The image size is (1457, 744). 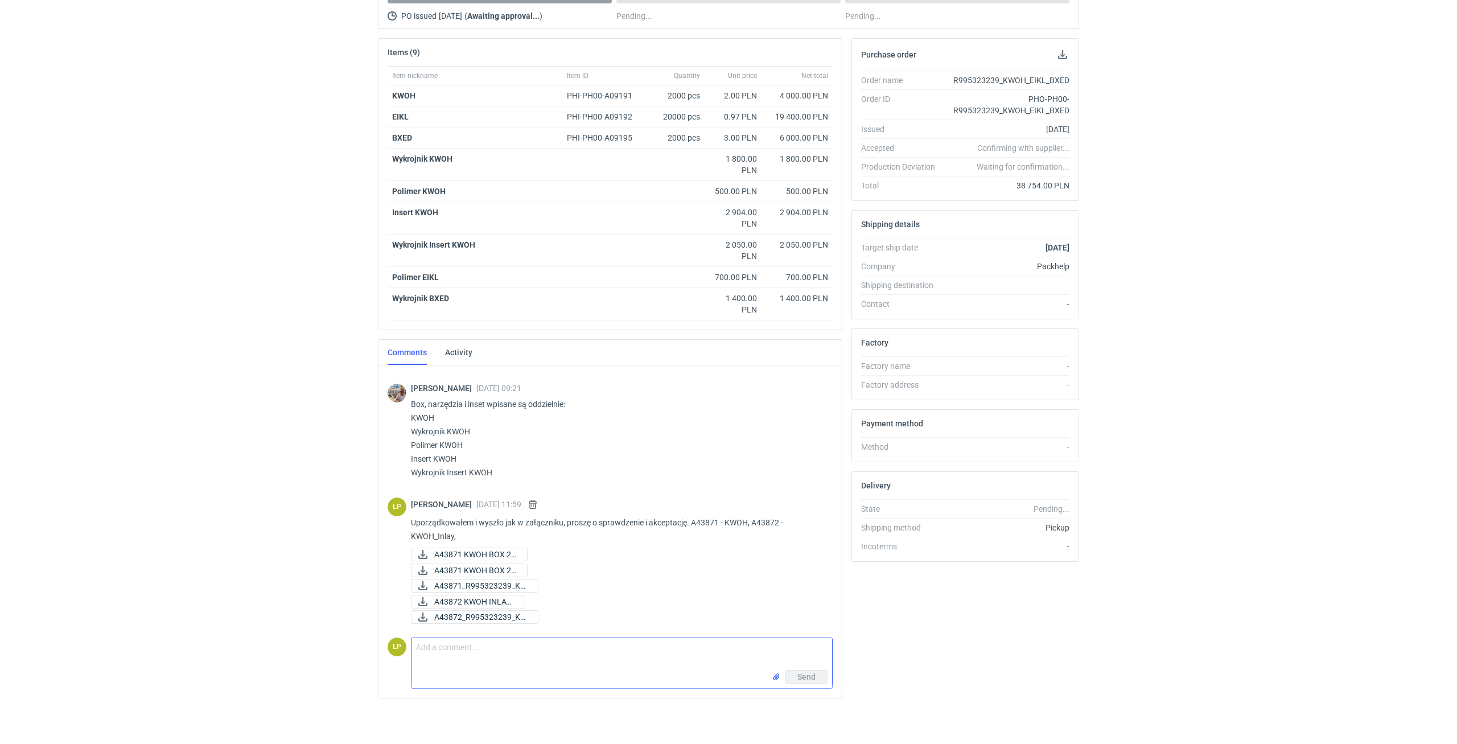 I want to click on div: 0.97 PLN, so click(x=733, y=117).